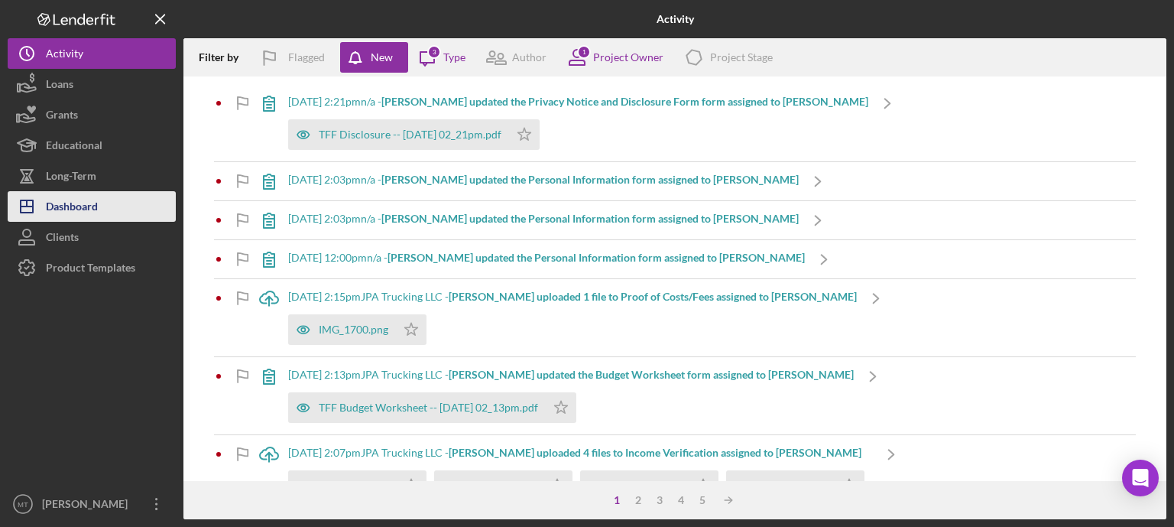 The height and width of the screenshot is (527, 1174). Describe the element at coordinates (791, 485) in the screenshot. I see `div: IMG_1696.png` at that location.